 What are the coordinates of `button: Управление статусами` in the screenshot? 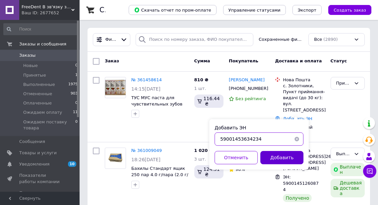 It's located at (254, 10).